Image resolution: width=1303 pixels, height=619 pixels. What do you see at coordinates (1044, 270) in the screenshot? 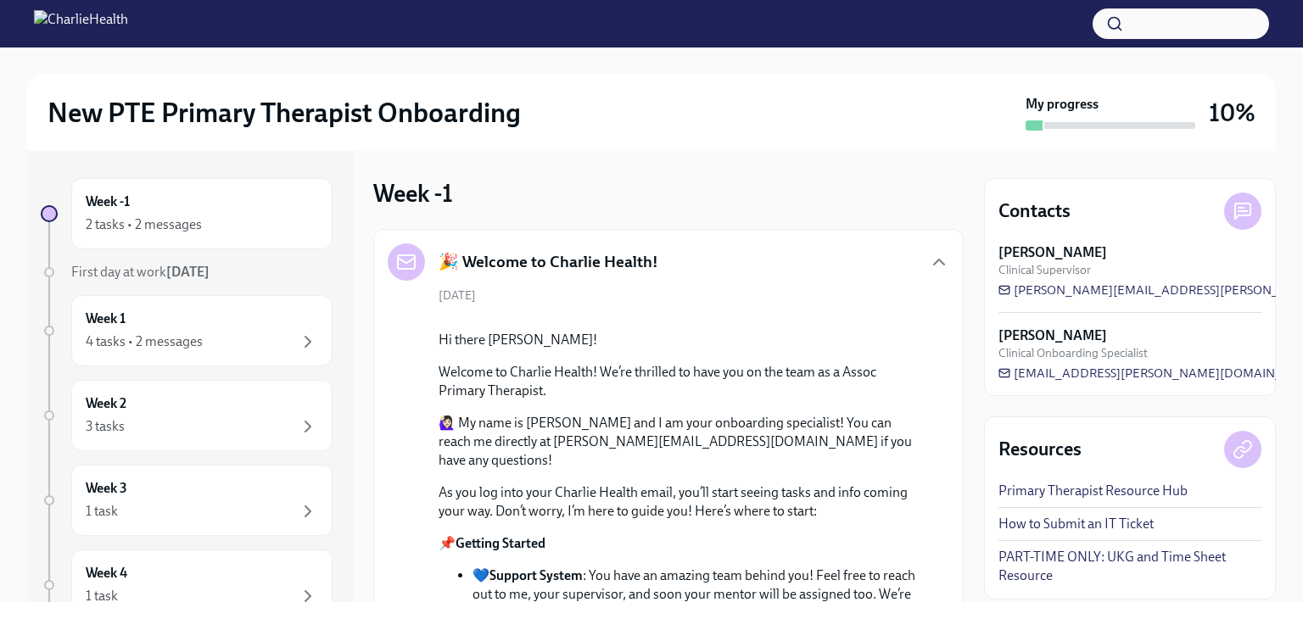
I see `span: Clinical Supervisor` at bounding box center [1044, 270].